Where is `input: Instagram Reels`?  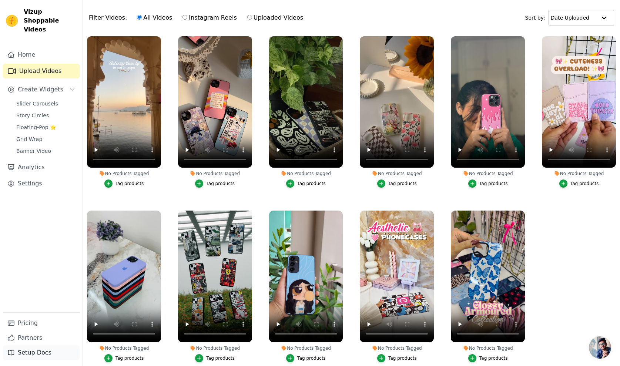 input: Instagram Reels is located at coordinates (185, 17).